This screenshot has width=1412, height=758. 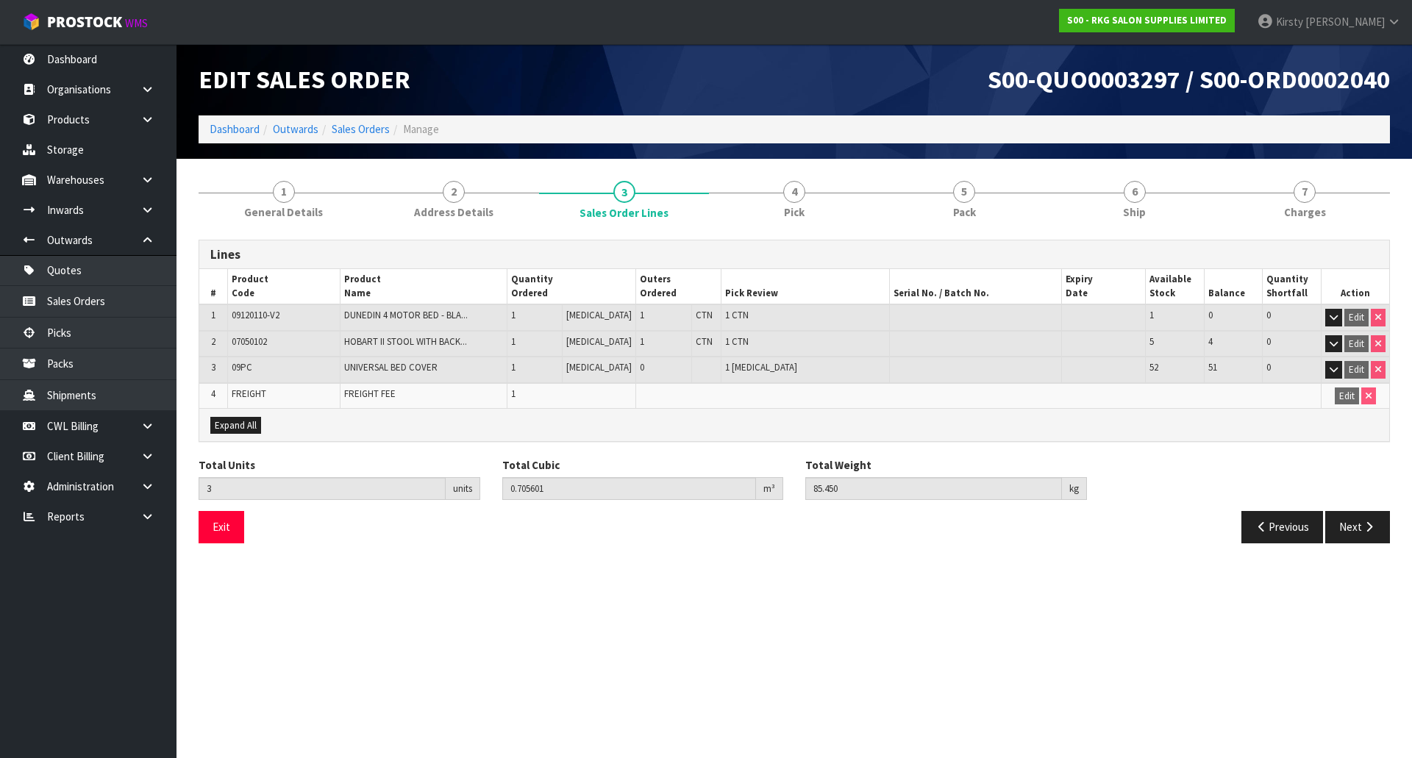 I want to click on th: Outers Ordered, so click(x=678, y=287).